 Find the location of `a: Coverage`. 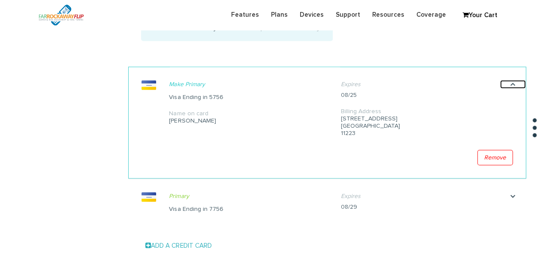

a: Coverage is located at coordinates (431, 15).